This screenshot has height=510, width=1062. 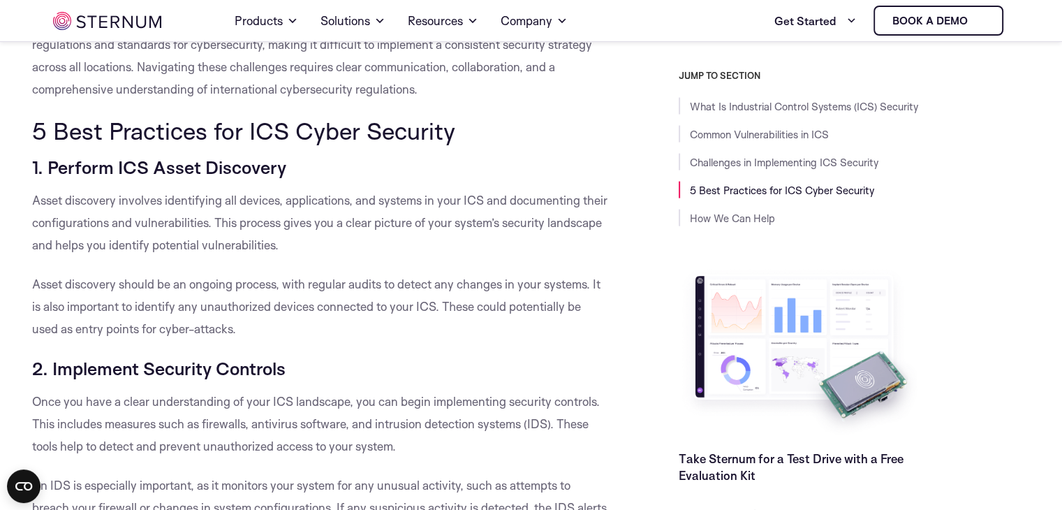 I want to click on p: Once you have a clear understanding of your ICS landscape, you can begin implementing security co..., so click(x=320, y=424).